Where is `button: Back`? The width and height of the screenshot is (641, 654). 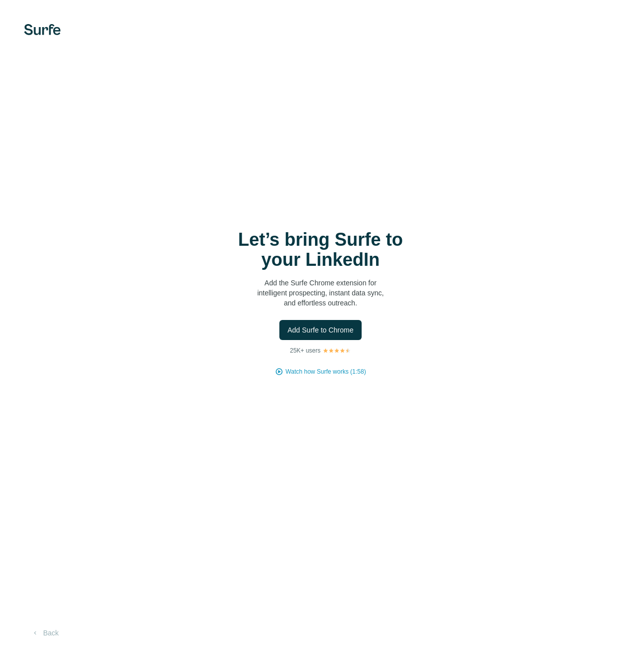 button: Back is located at coordinates (45, 633).